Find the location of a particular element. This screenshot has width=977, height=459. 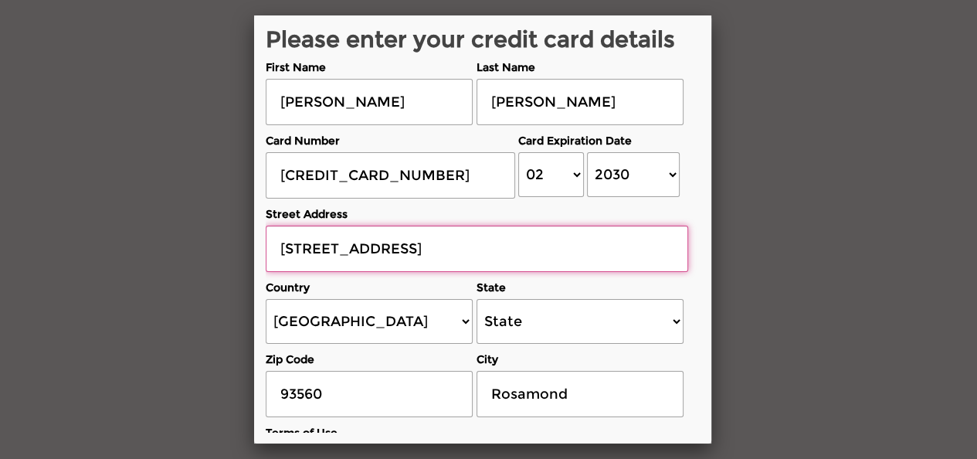

label: State is located at coordinates (580, 287).